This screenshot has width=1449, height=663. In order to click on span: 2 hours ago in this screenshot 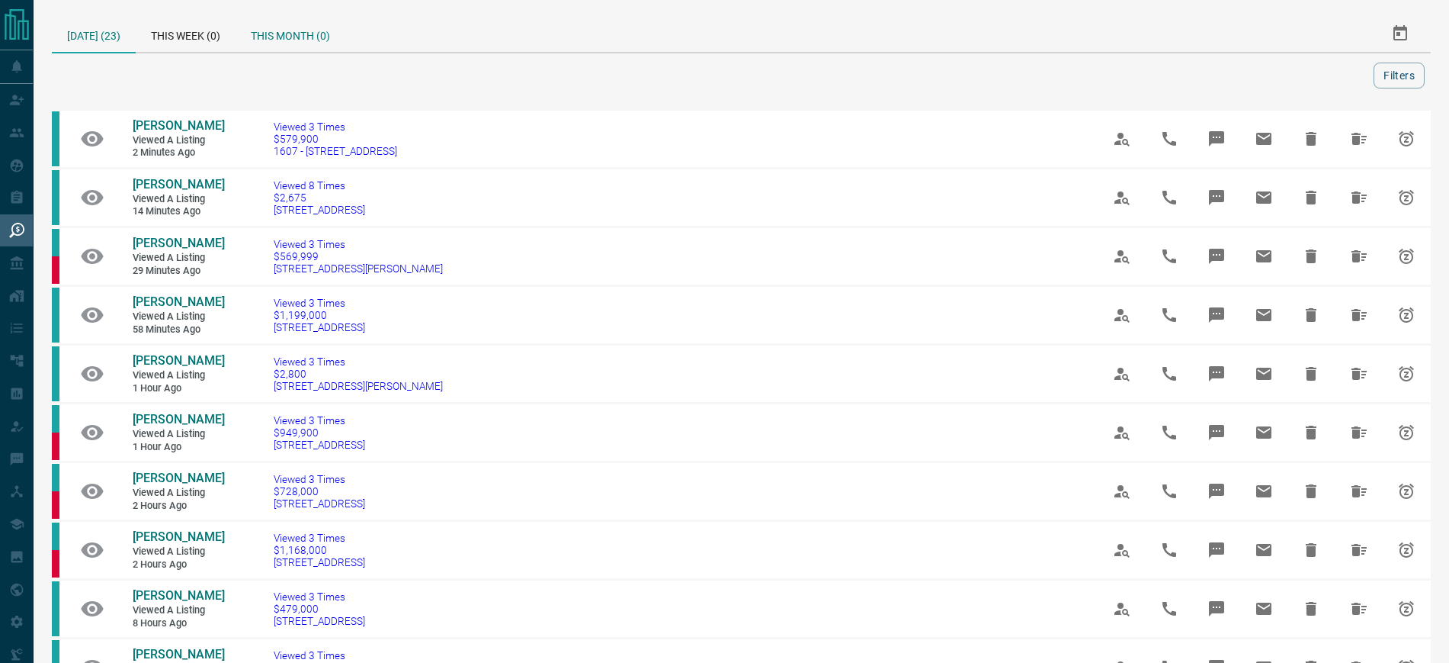, I will do `click(178, 564)`.